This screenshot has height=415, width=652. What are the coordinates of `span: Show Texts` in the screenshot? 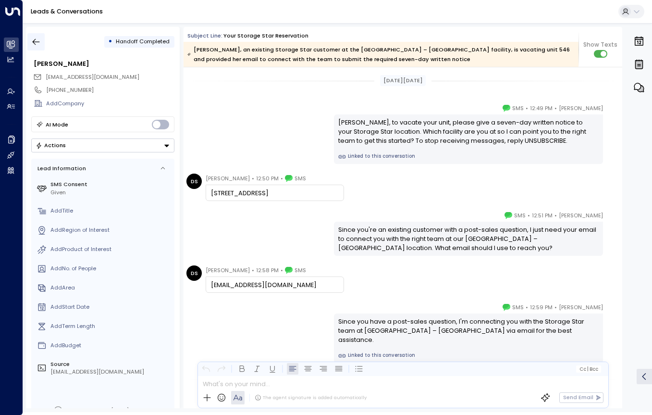 It's located at (600, 45).